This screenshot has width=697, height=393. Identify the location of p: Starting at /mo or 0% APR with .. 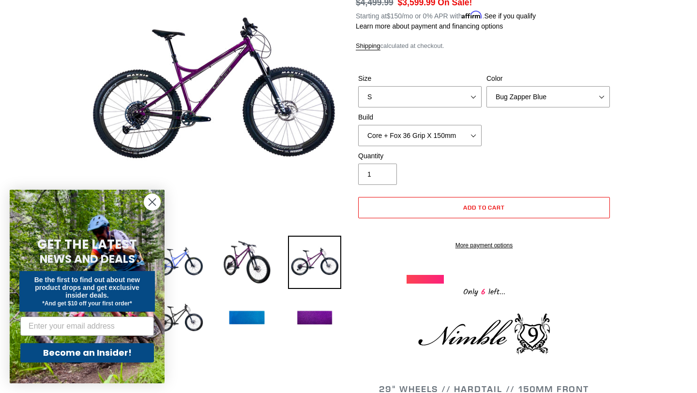
(446, 15).